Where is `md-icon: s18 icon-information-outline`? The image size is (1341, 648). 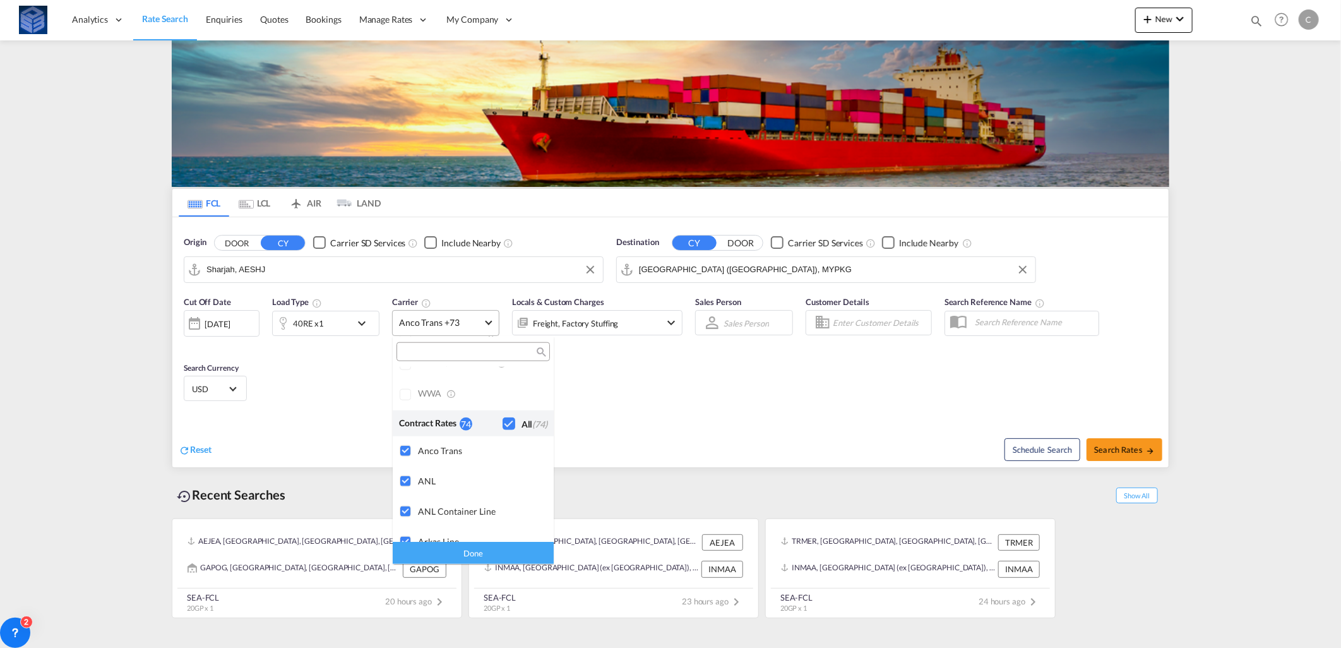 md-icon: s18 icon-information-outline is located at coordinates (452, 394).